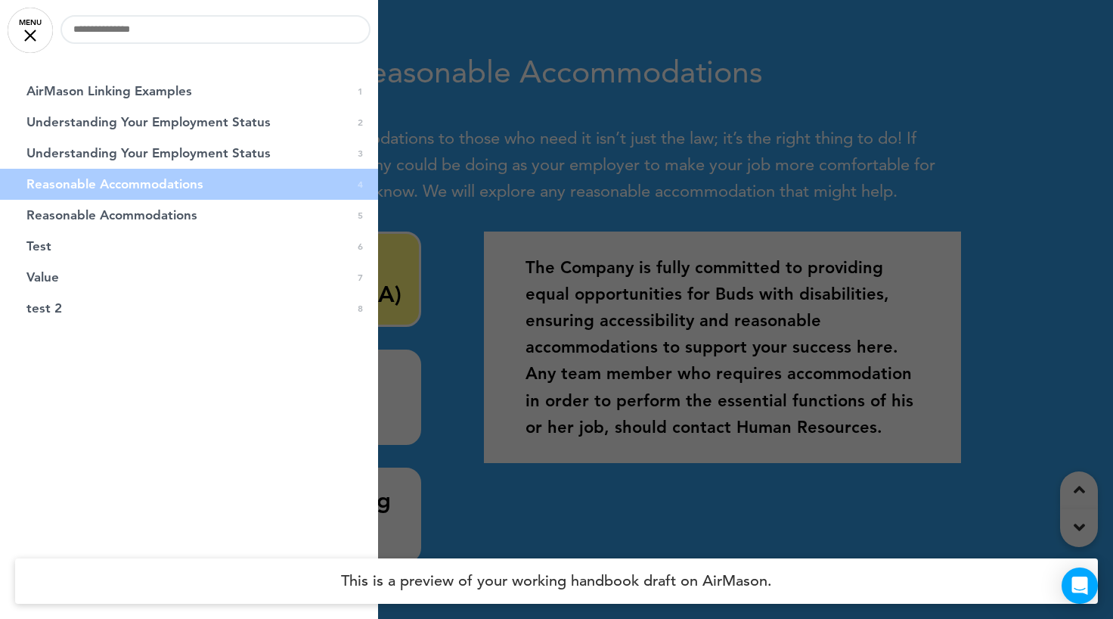  Describe the element at coordinates (42, 277) in the screenshot. I see `span: Value` at that location.